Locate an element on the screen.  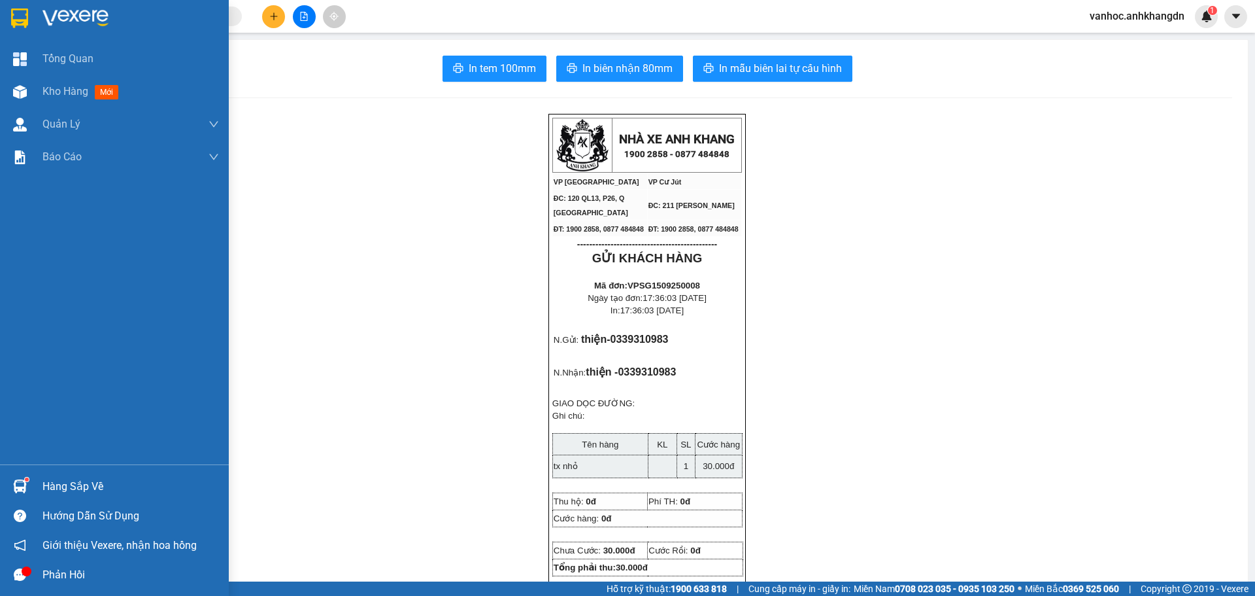
strong: Mã đơn: is located at coordinates (647, 285).